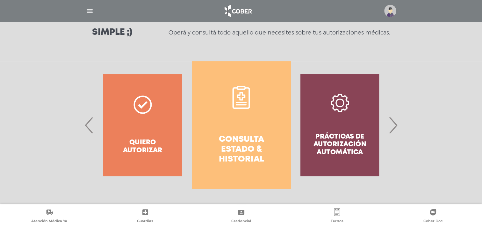 The image size is (482, 226). Describe the element at coordinates (90, 11) in the screenshot. I see `img: Cober_menu-lines-white.svg` at that location.